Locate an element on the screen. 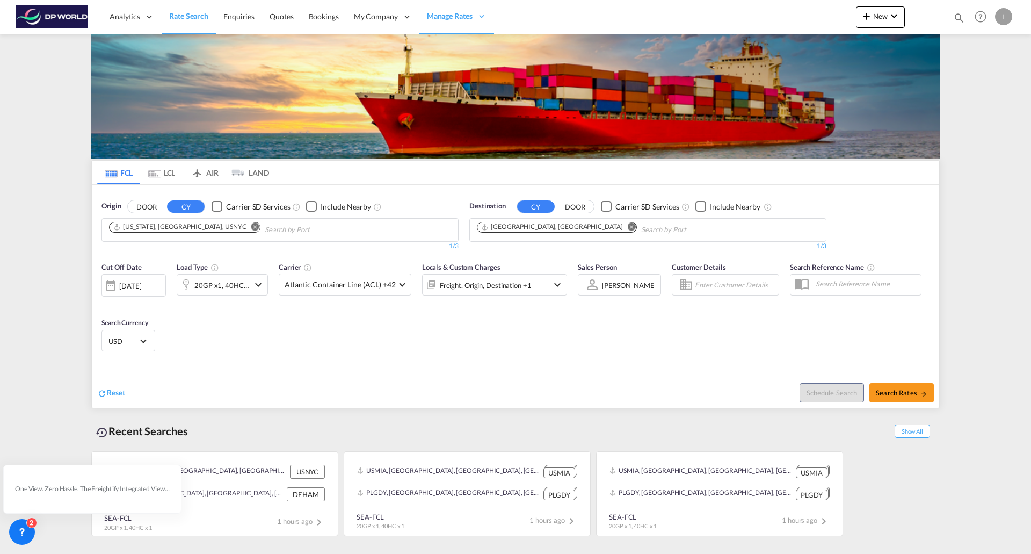 The width and height of the screenshot is (1031, 554). span: Carrier is located at coordinates (295, 267).